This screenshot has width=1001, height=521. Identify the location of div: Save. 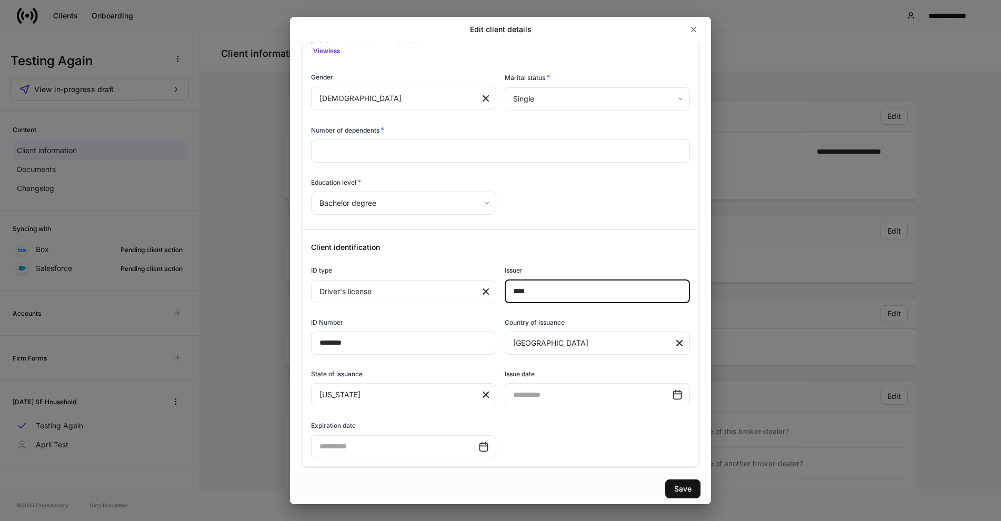
(682, 489).